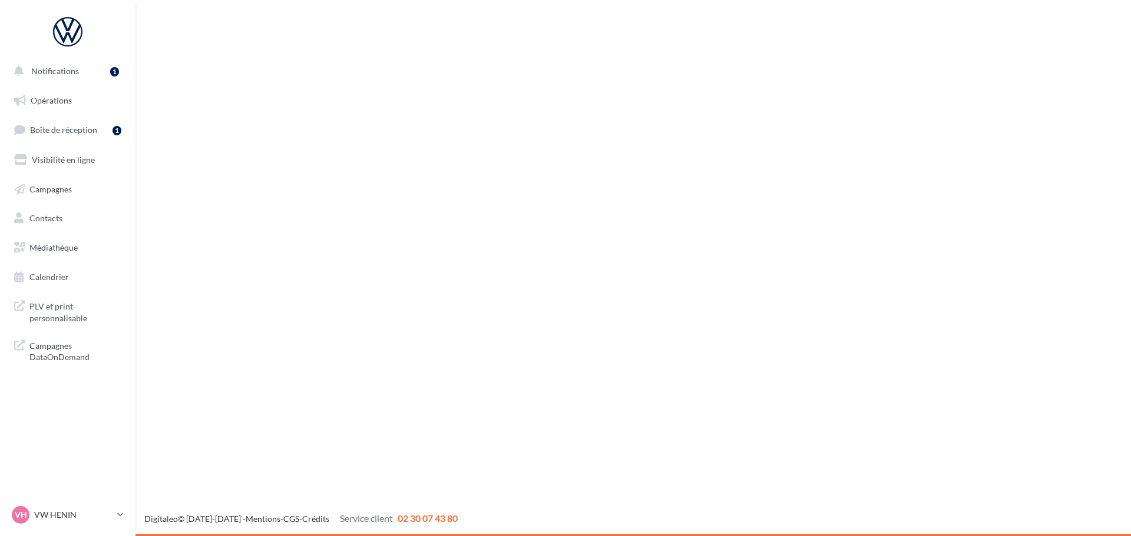  What do you see at coordinates (21, 515) in the screenshot?
I see `span: VH` at bounding box center [21, 515].